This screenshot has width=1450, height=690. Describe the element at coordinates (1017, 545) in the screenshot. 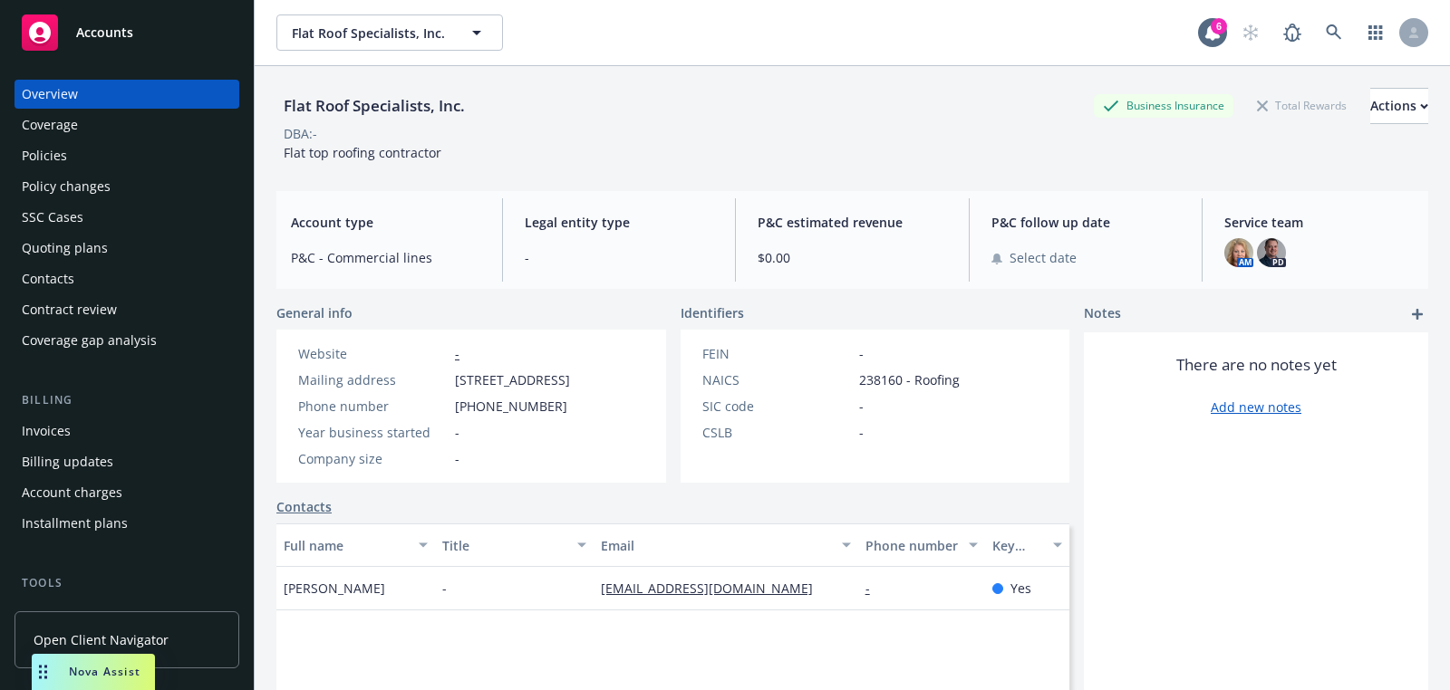

I see `div: Key contact` at that location.